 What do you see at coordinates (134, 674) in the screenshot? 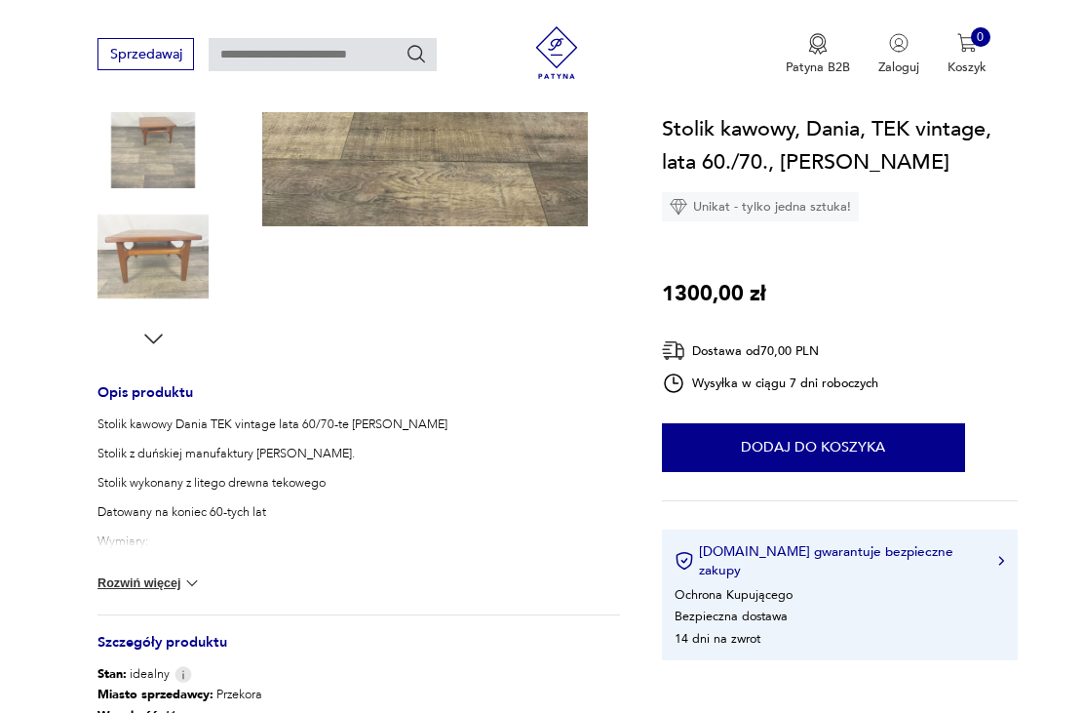
I see `span: idealny` at bounding box center [134, 674].